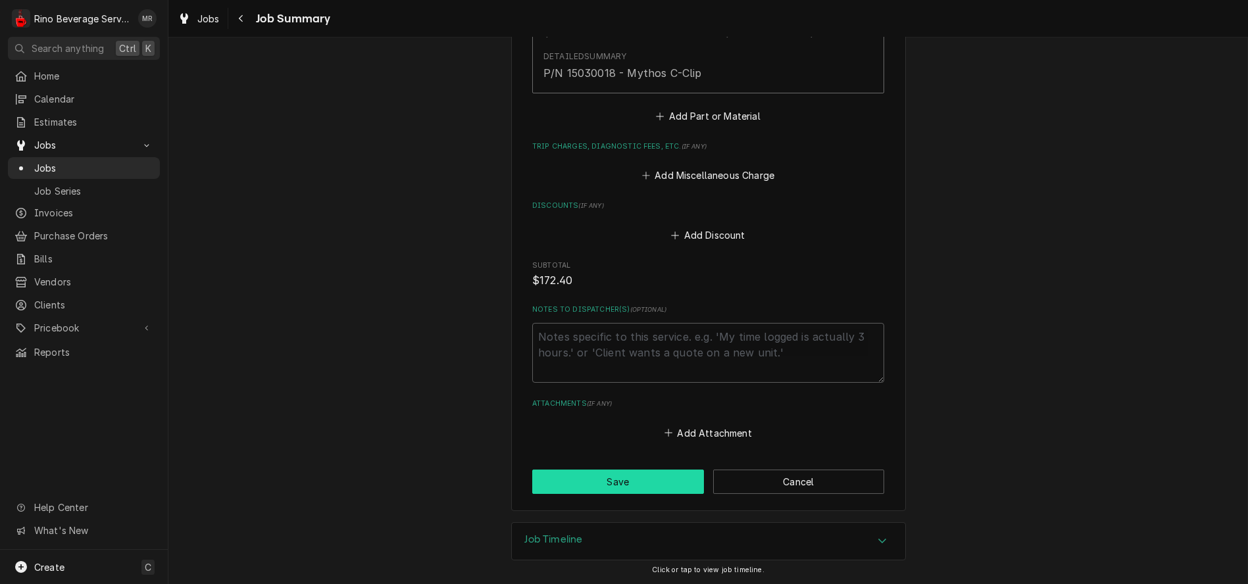 Image resolution: width=1248 pixels, height=584 pixels. I want to click on span: Help Center, so click(93, 507).